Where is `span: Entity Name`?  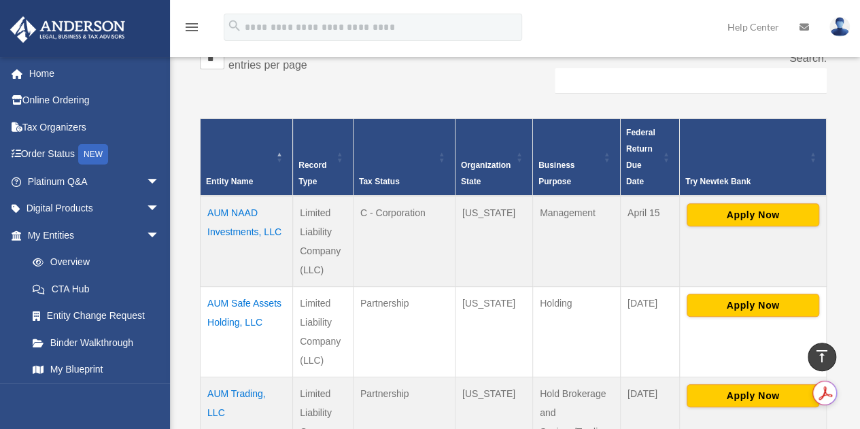 span: Entity Name is located at coordinates (229, 182).